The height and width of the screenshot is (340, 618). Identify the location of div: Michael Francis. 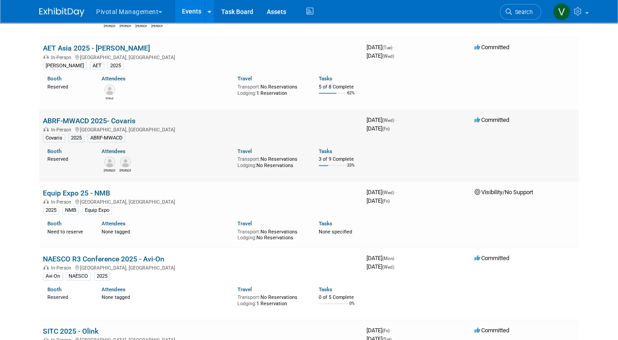
(109, 170).